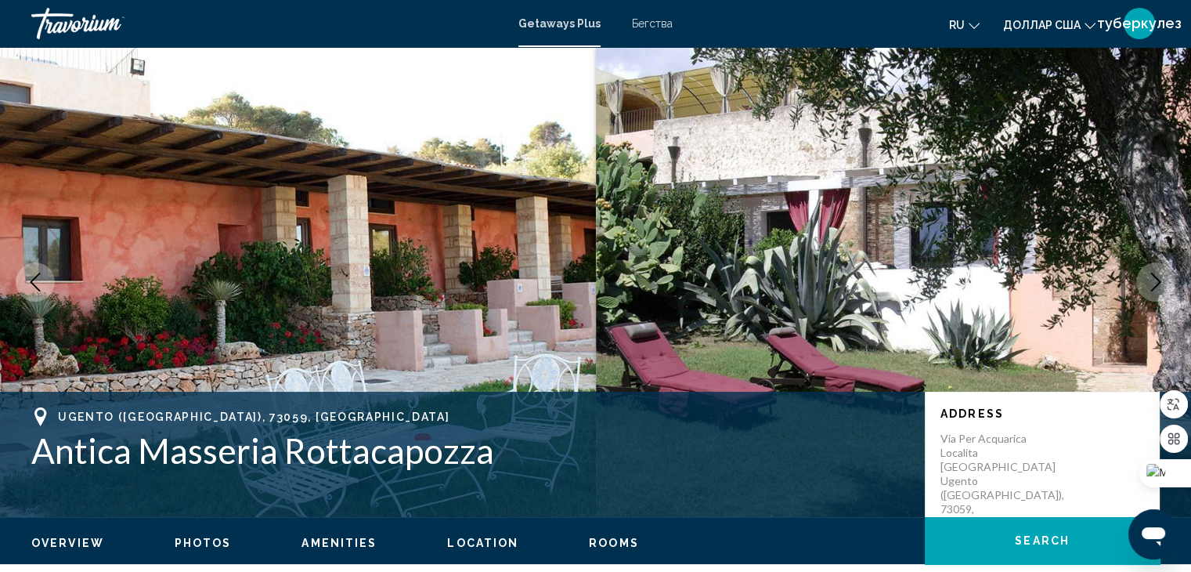 The height and width of the screenshot is (572, 1191). I want to click on a: Бегства, so click(652, 23).